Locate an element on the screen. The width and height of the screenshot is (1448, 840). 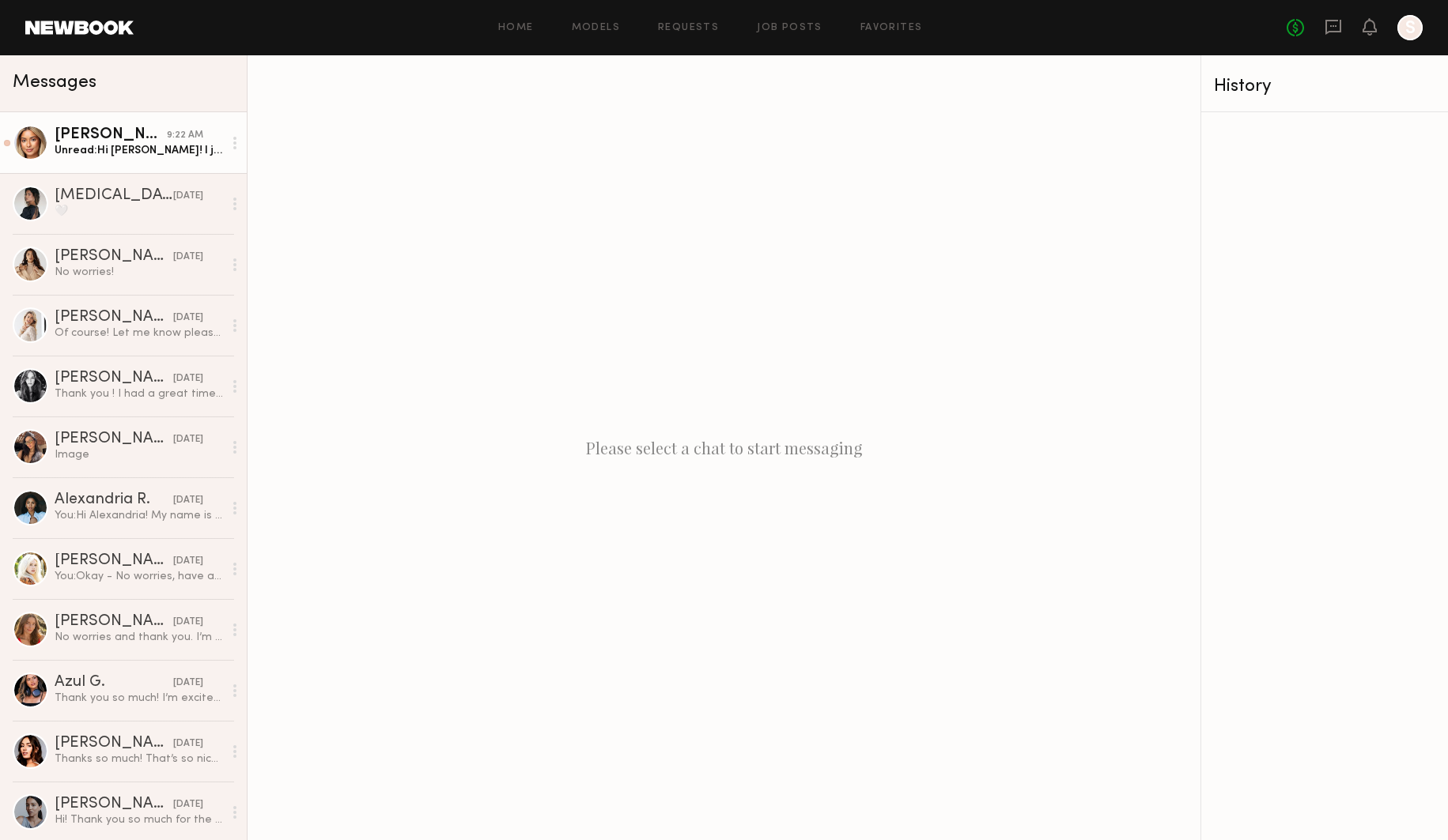
div: Thanks so much! That’s so nice of you guys. Everything looks amazing! is located at coordinates (138, 758).